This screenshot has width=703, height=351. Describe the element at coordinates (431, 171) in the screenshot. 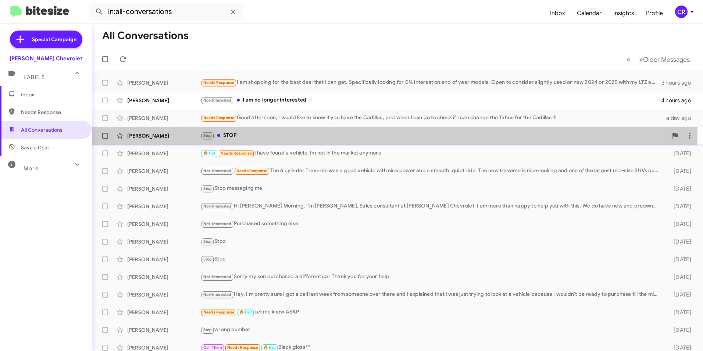

I see `div: The 6 cylinder Traverse was a good vehicle with nice power and a smooth, quiet ride. The new trav...` at that location.